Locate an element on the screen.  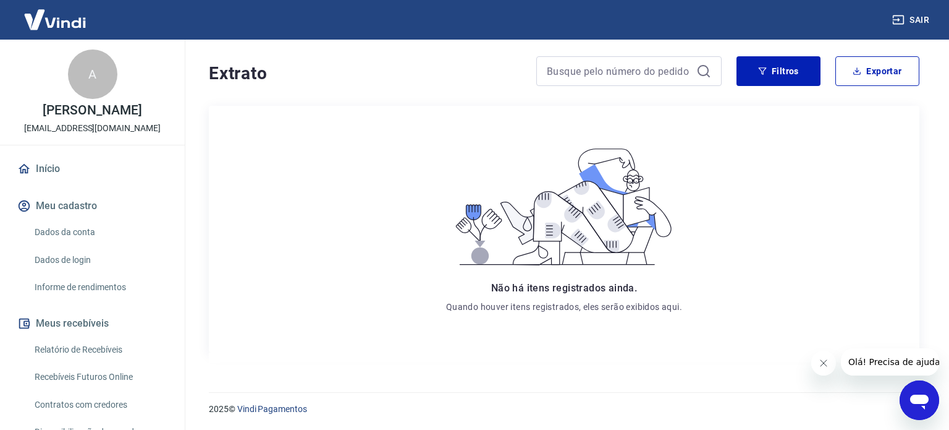
a: Dados de login is located at coordinates (100, 260).